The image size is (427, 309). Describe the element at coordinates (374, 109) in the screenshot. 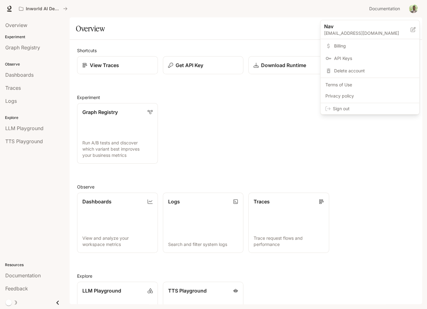

I see `span: Sign out` at that location.